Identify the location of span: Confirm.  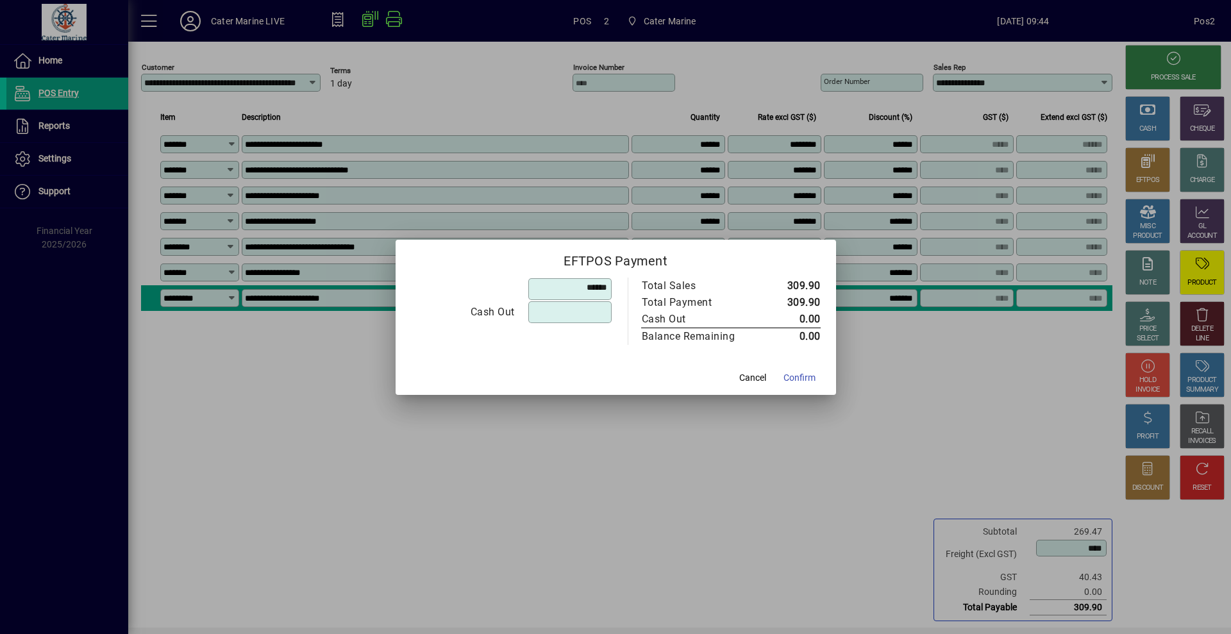
(800, 378).